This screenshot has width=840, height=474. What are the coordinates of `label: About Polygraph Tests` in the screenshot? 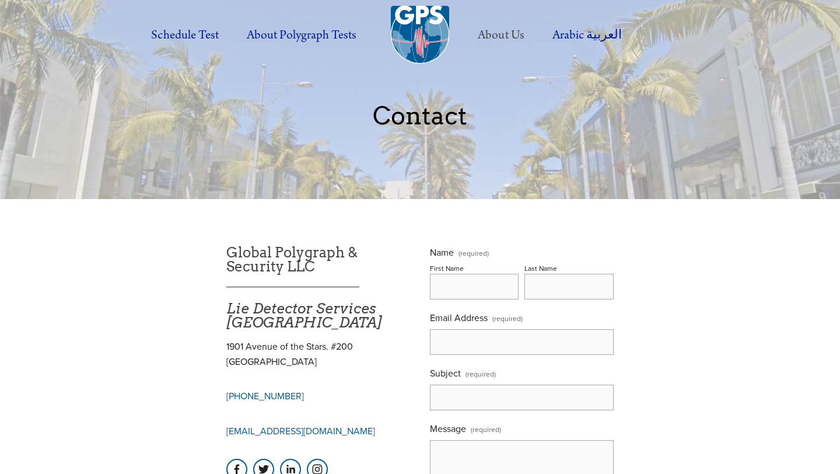 It's located at (302, 35).